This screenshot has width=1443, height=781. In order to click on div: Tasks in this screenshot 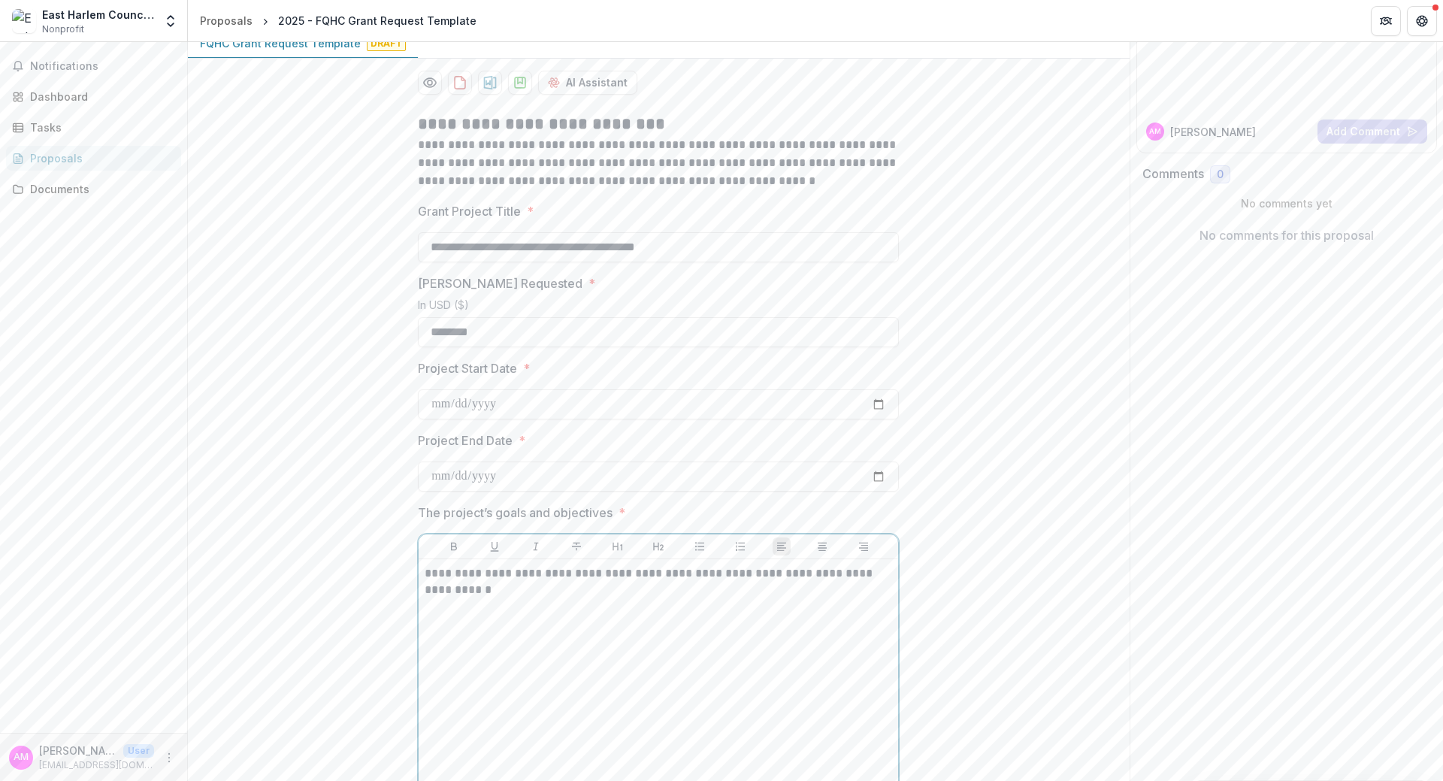, I will do `click(99, 127)`.